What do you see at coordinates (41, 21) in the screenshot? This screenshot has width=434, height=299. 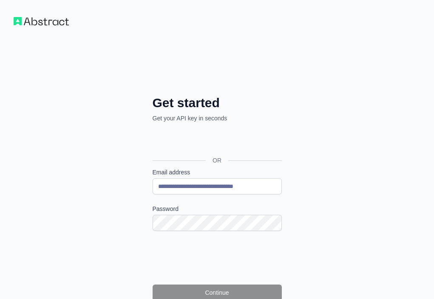 I see `img: Workflow` at bounding box center [41, 21].